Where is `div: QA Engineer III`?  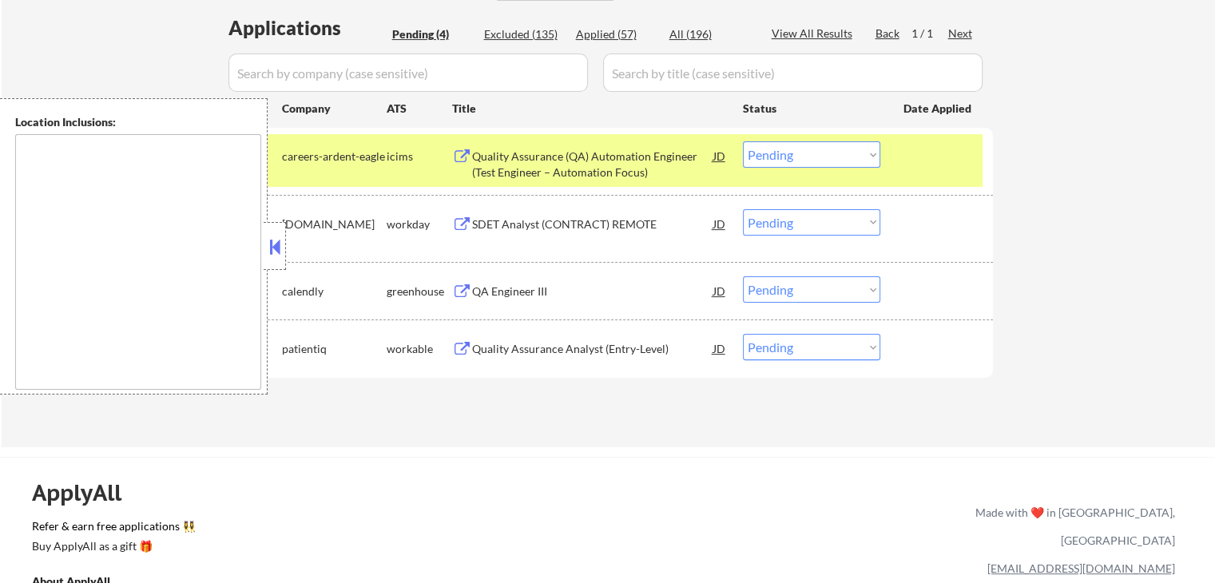
div: QA Engineer III is located at coordinates (593, 292).